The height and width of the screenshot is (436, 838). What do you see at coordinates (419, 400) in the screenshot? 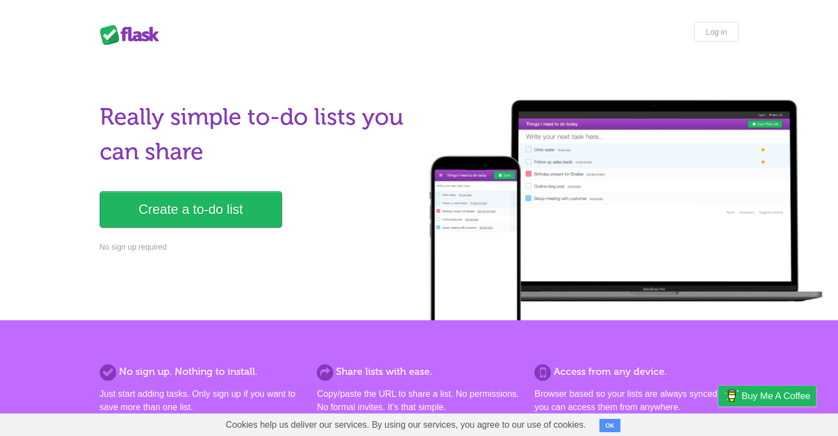
I see `p: Copy/paste the URL to share a list. No permissions. No formal invites. It's that simple.` at bounding box center [419, 400].